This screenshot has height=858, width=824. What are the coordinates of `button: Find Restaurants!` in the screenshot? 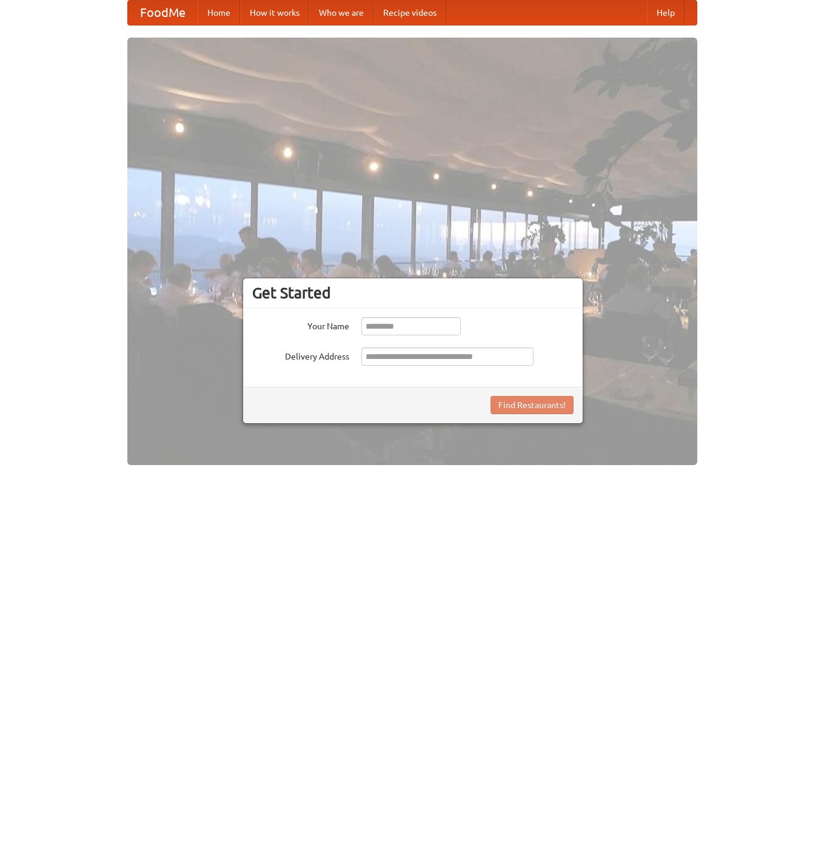 It's located at (531, 405).